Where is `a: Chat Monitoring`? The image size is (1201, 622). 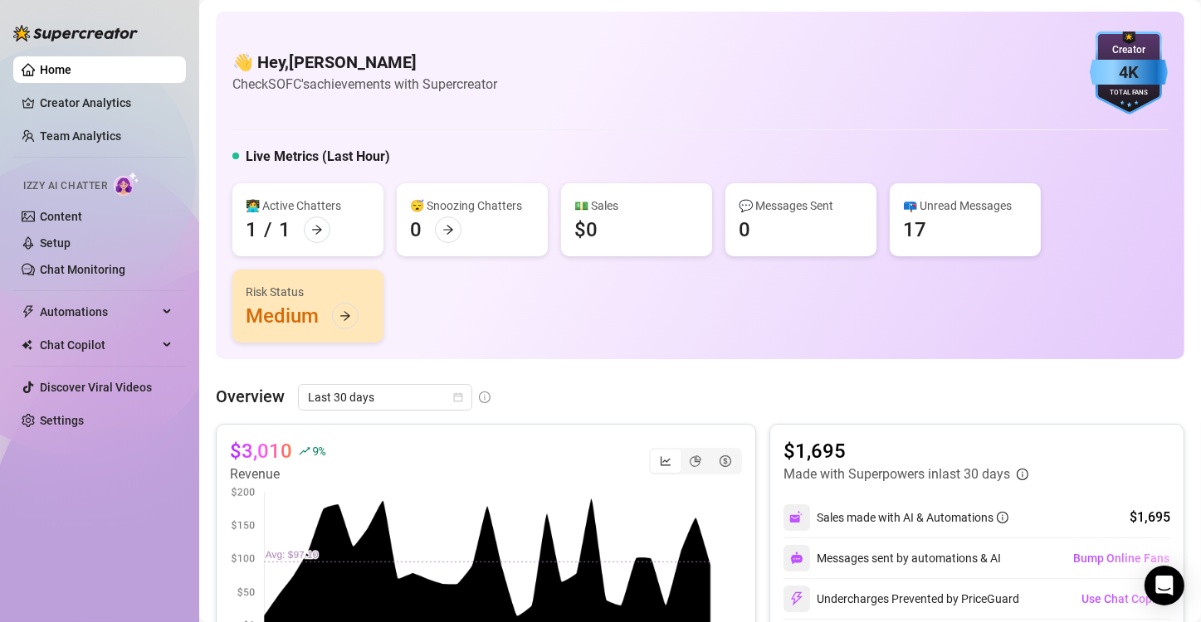 a: Chat Monitoring is located at coordinates (82, 270).